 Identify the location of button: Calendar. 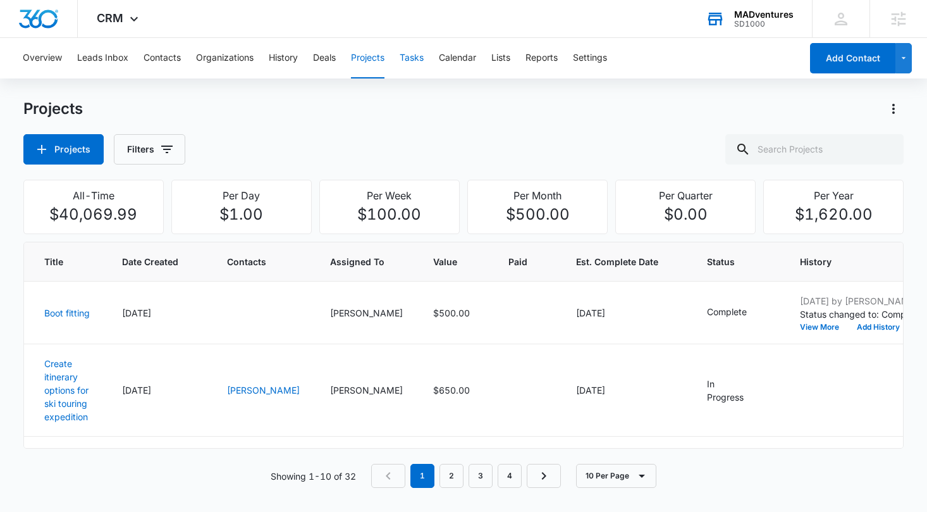
(457, 58).